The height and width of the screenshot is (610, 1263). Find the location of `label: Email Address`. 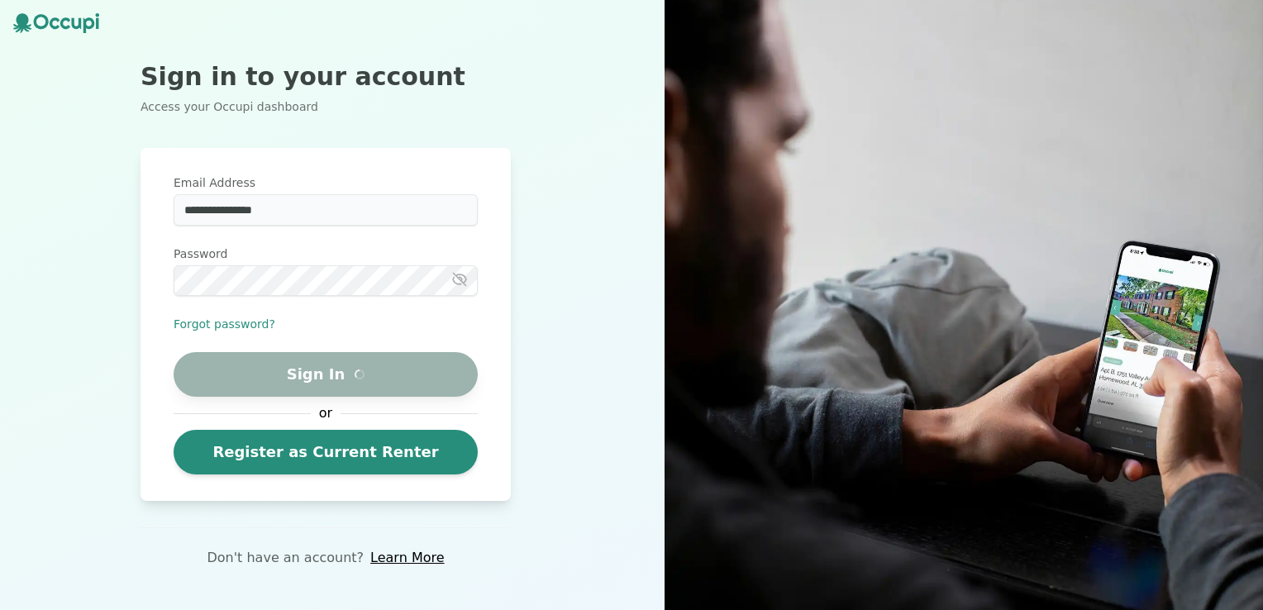

label: Email Address is located at coordinates (326, 183).